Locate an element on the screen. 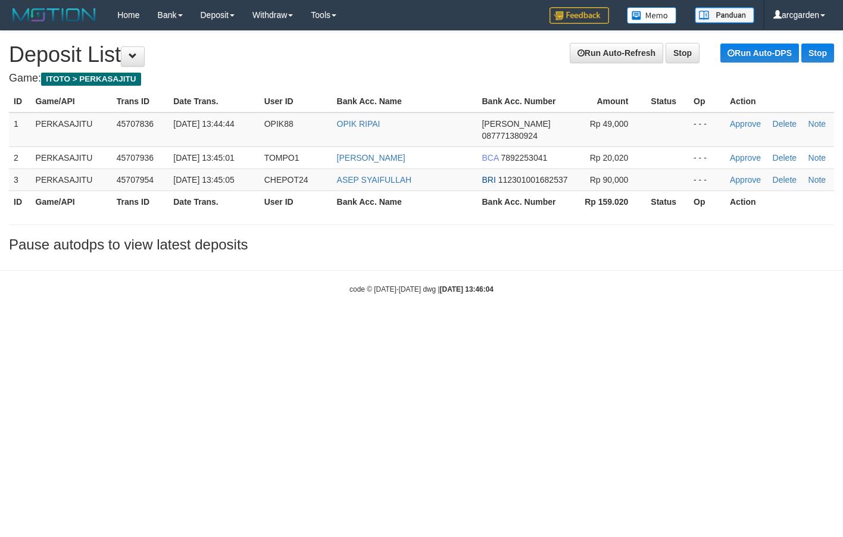 This screenshot has width=843, height=537. th: Amount is located at coordinates (610, 101).